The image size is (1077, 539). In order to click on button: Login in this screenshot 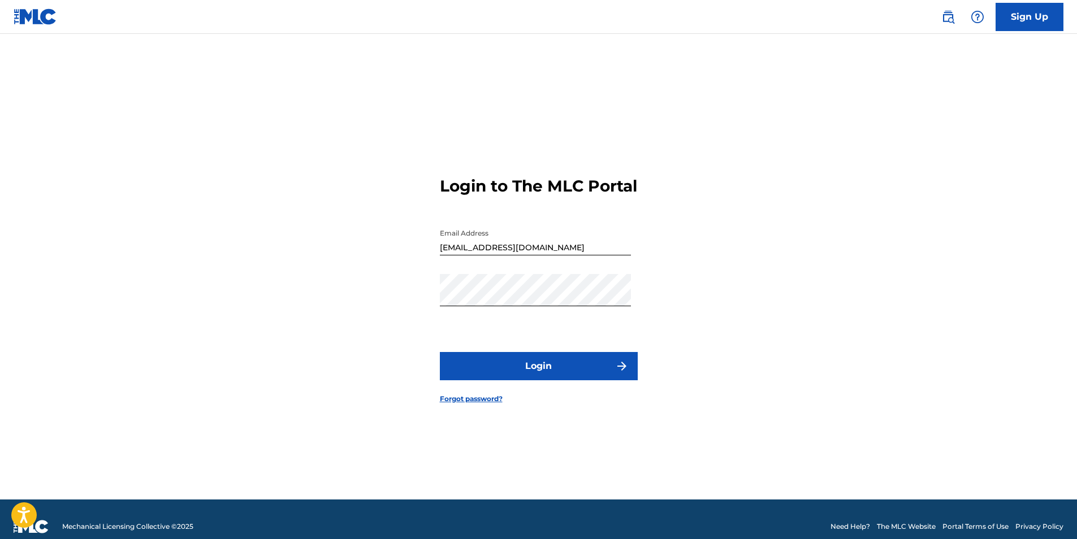, I will do `click(539, 366)`.